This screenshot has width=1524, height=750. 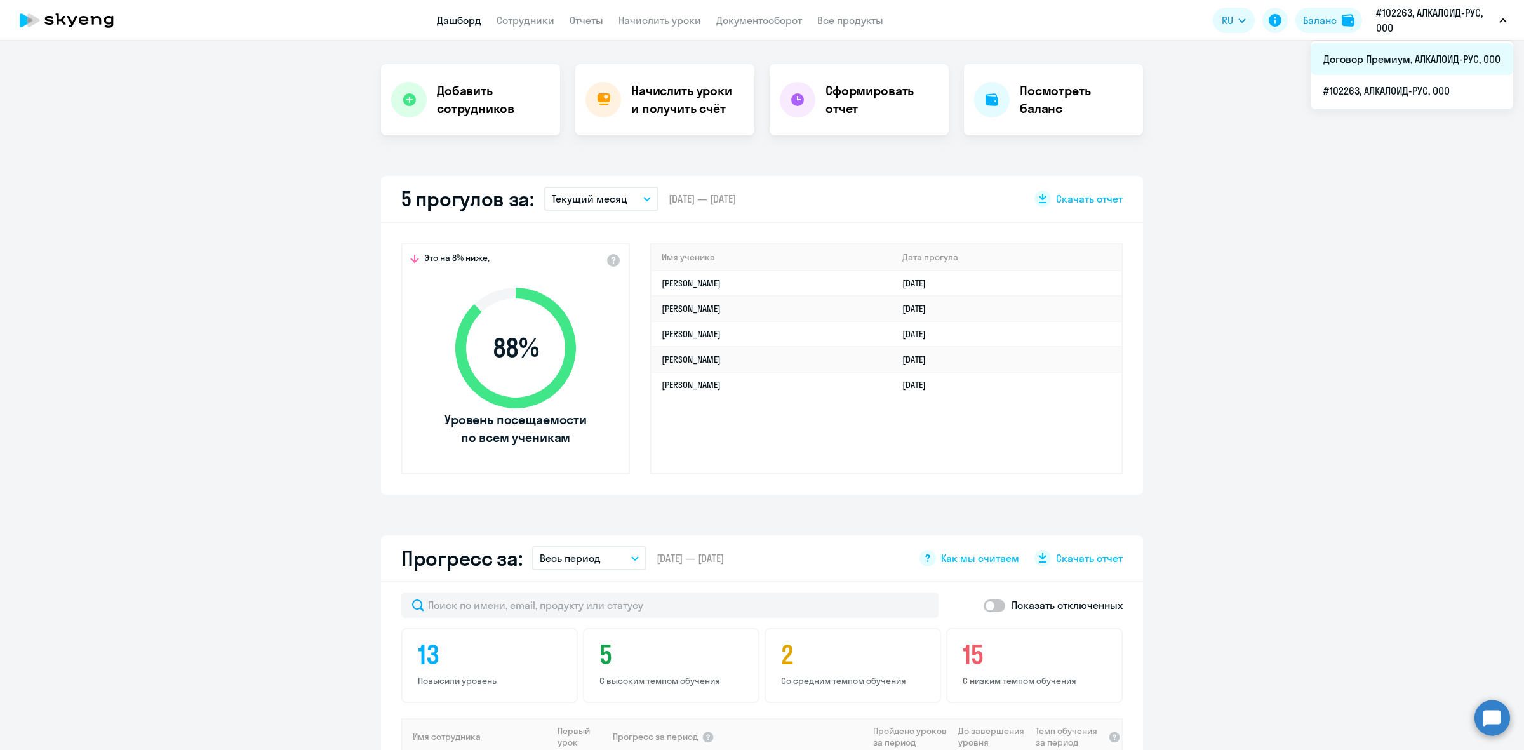 What do you see at coordinates (1234, 20) in the screenshot?
I see `button: RU` at bounding box center [1234, 20].